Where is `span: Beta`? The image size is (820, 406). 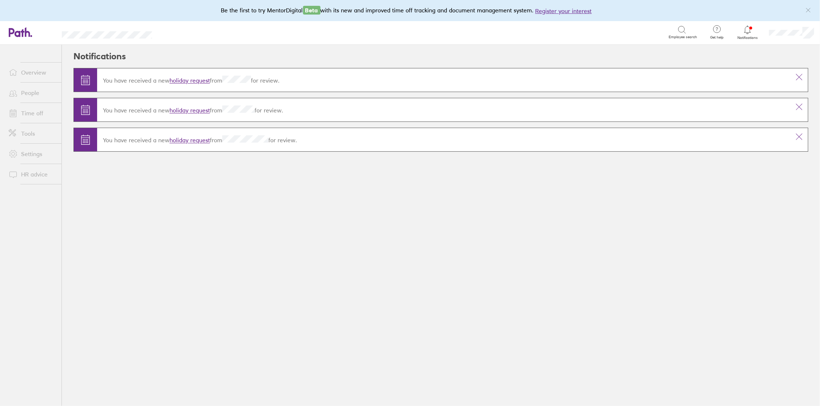
span: Beta is located at coordinates (312, 10).